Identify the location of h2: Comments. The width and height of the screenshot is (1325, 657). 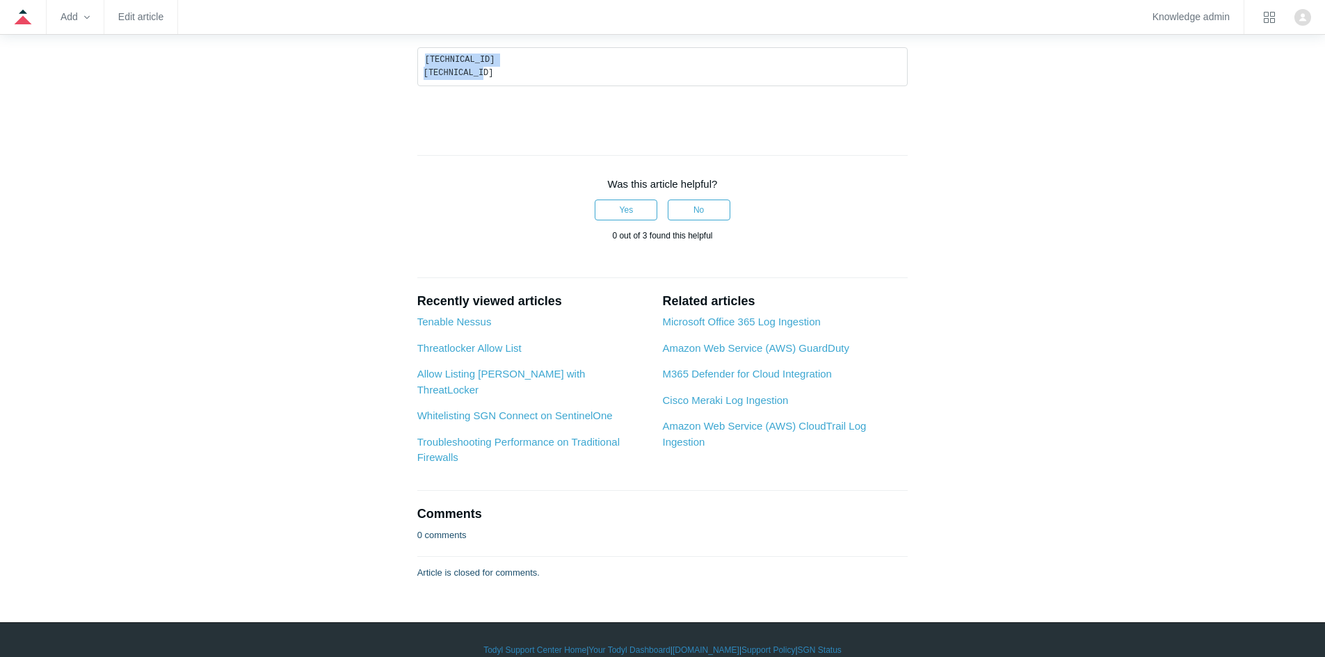
(663, 514).